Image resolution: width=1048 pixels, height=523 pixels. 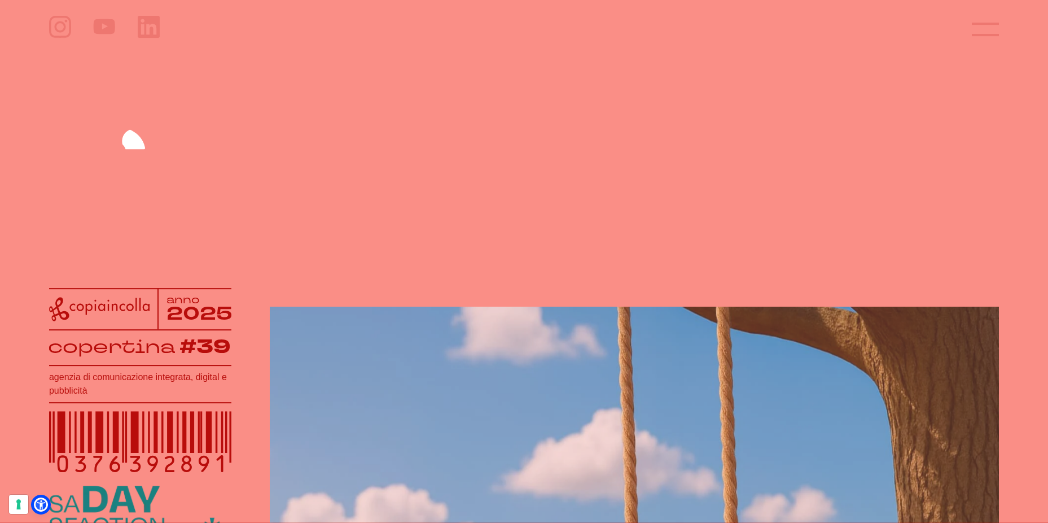 What do you see at coordinates (199, 314) in the screenshot?
I see `tspan: 2025` at bounding box center [199, 314].